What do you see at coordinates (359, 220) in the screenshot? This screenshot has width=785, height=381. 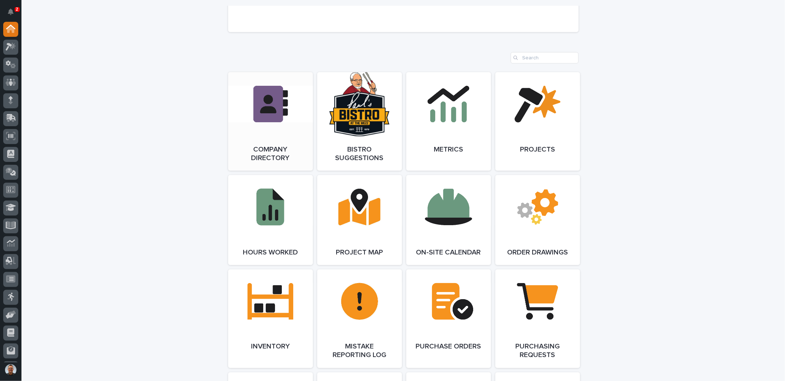 I see `a: Project Map` at bounding box center [359, 220].